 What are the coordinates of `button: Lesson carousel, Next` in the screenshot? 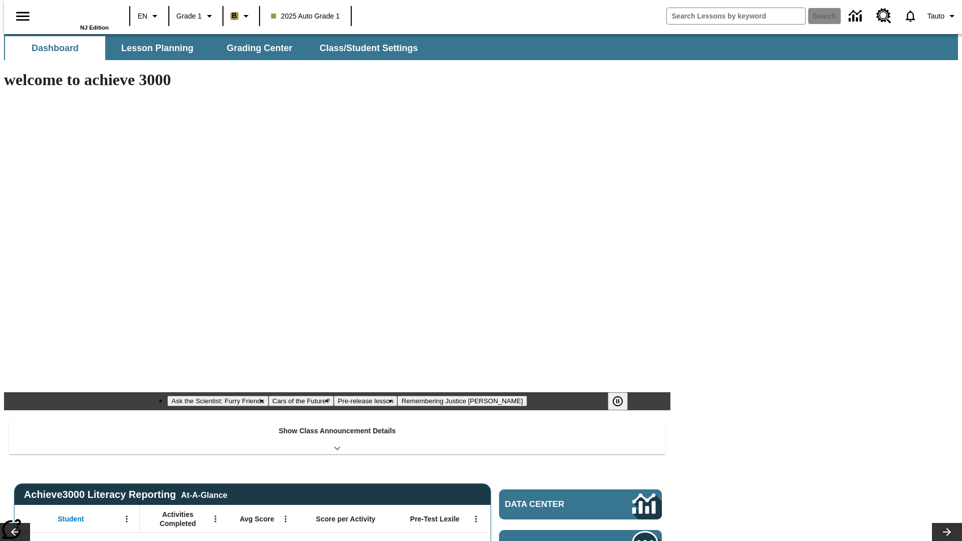 It's located at (947, 532).